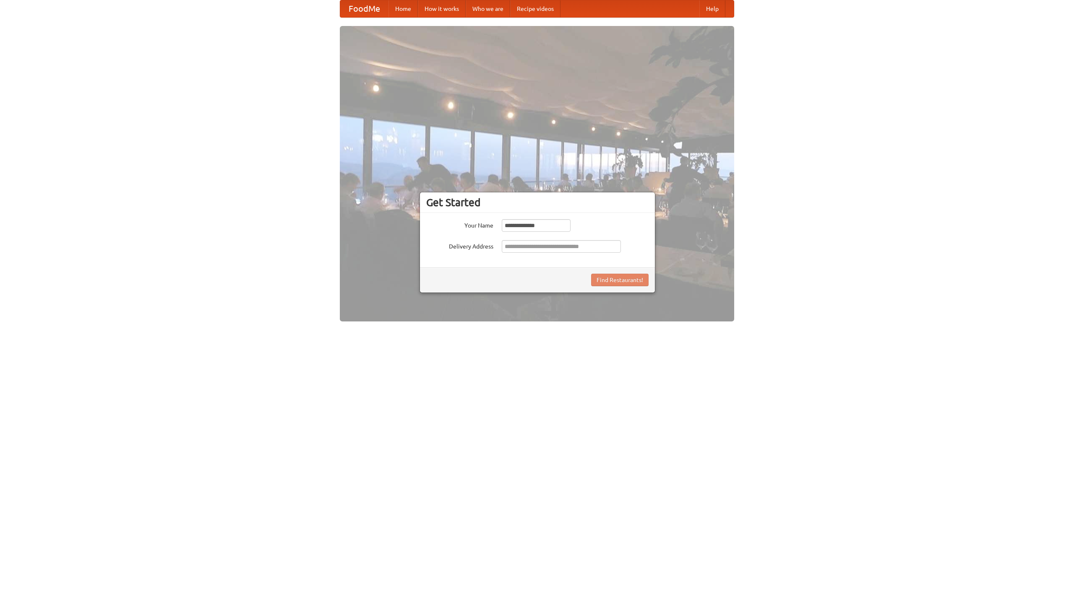  What do you see at coordinates (619, 280) in the screenshot?
I see `button: Find Restaurants!` at bounding box center [619, 280].